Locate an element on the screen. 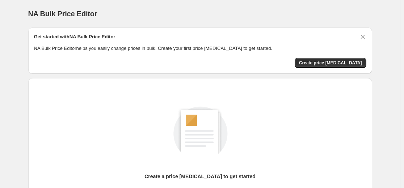 The image size is (404, 188). span: NA Bulk Price Editor is located at coordinates (63, 14).